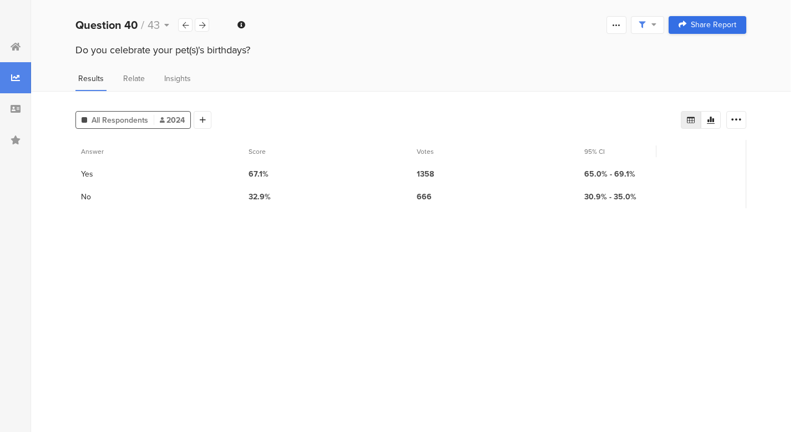 Image resolution: width=799 pixels, height=432 pixels. What do you see at coordinates (134, 78) in the screenshot?
I see `span: Relate` at bounding box center [134, 78].